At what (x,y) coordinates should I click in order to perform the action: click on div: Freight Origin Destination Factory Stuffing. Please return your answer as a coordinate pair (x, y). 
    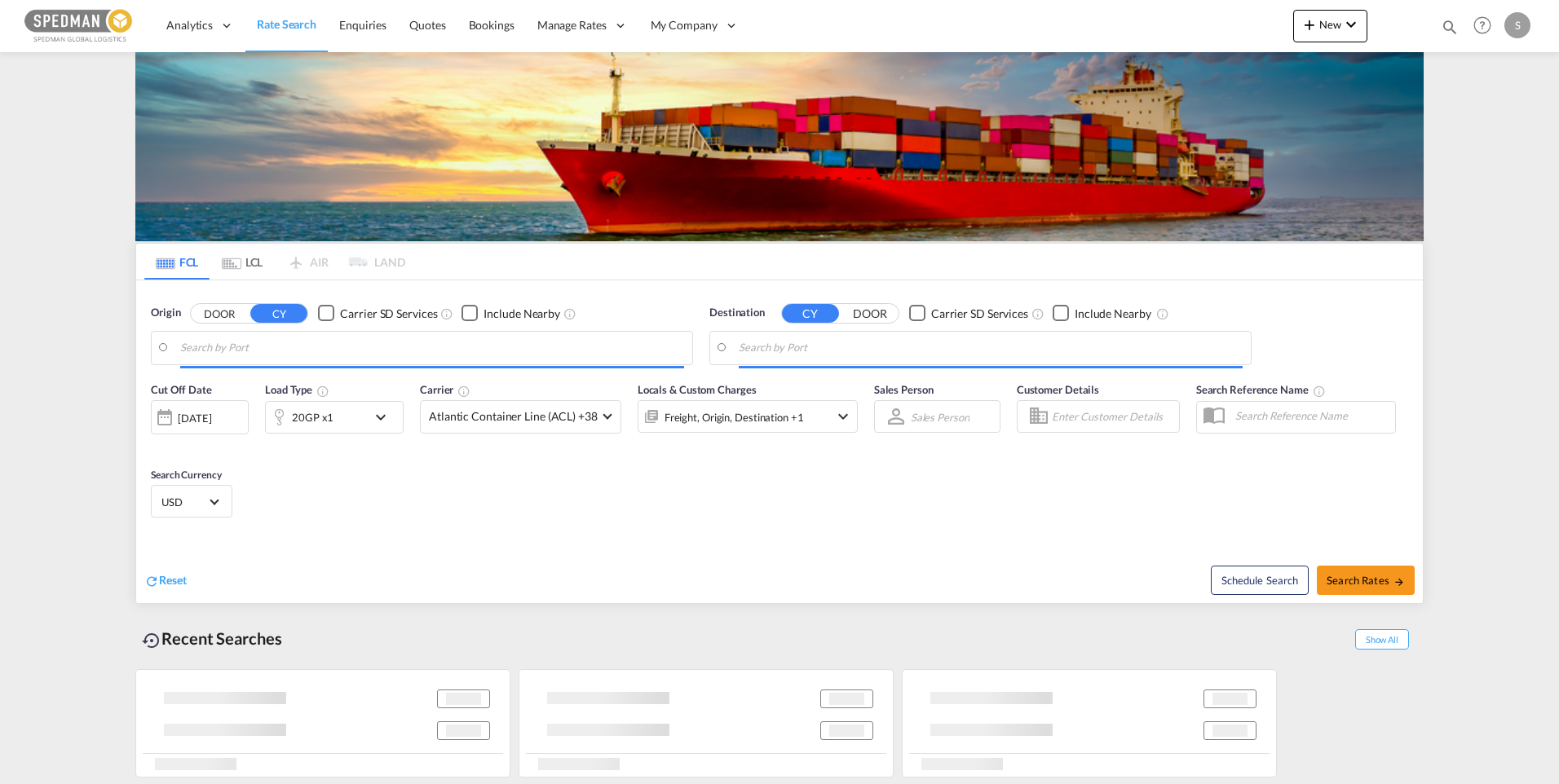
    Looking at the image, I should click on (734, 417).